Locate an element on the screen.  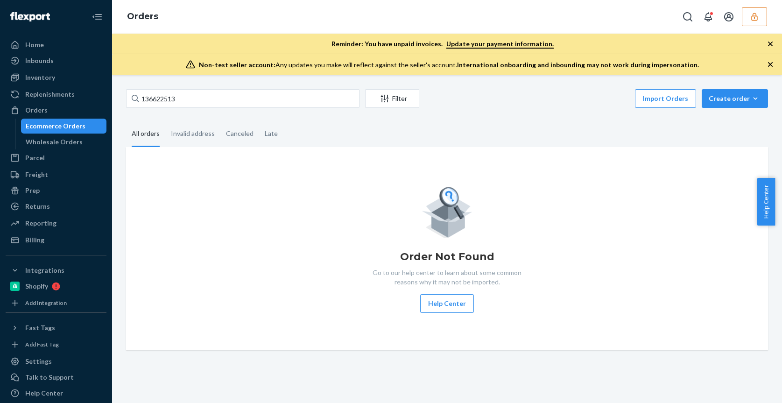
div: Integrations is located at coordinates (45, 270).